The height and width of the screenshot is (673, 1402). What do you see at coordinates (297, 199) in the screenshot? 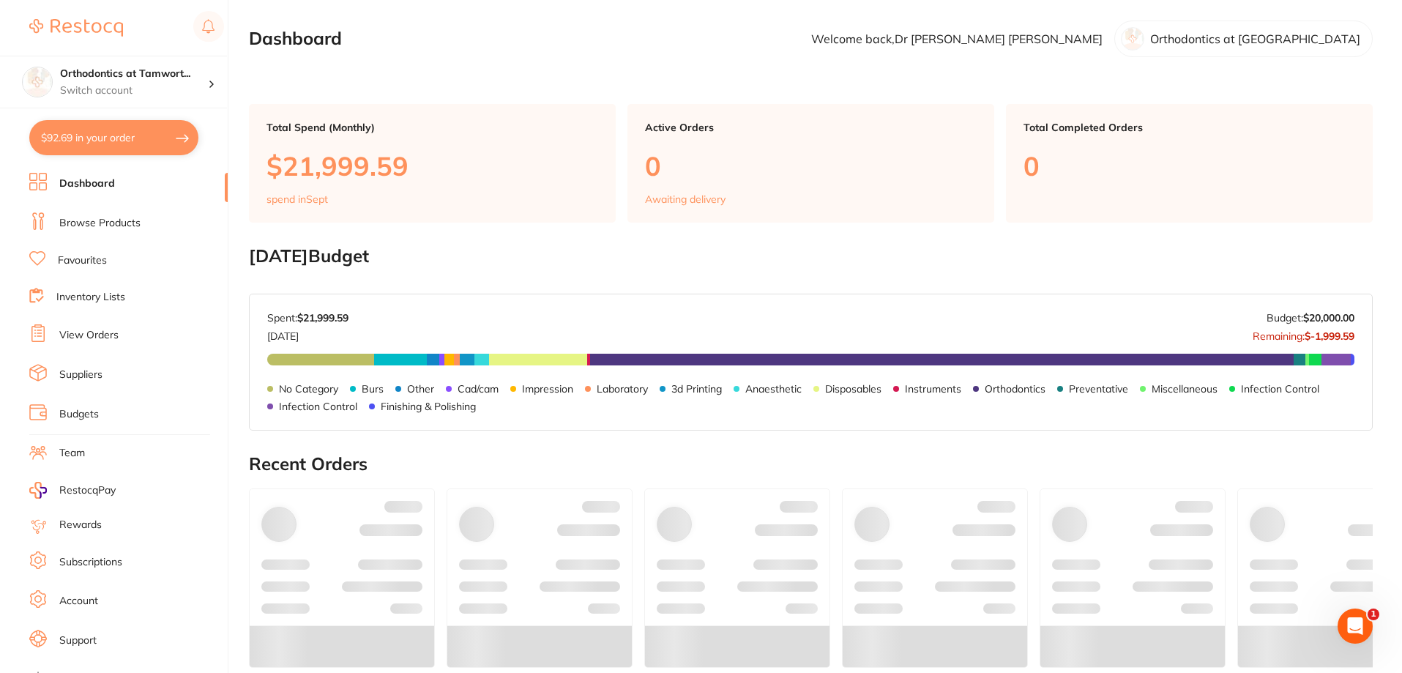
I see `p: spend in Sept` at bounding box center [297, 199].